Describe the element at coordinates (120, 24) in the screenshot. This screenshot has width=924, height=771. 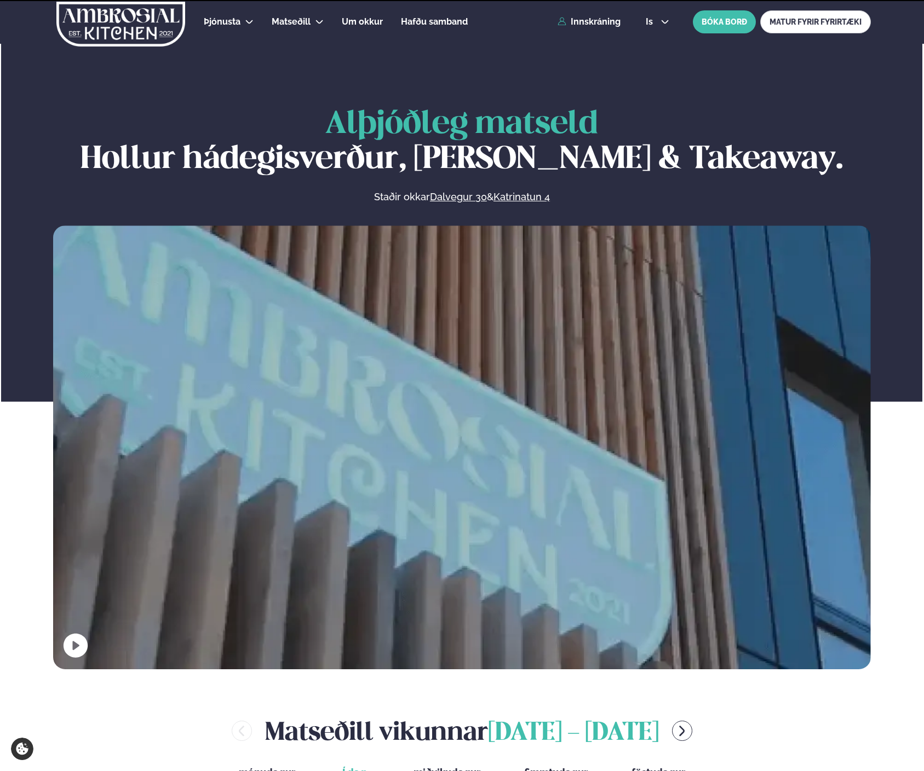
I see `img: logo` at that location.